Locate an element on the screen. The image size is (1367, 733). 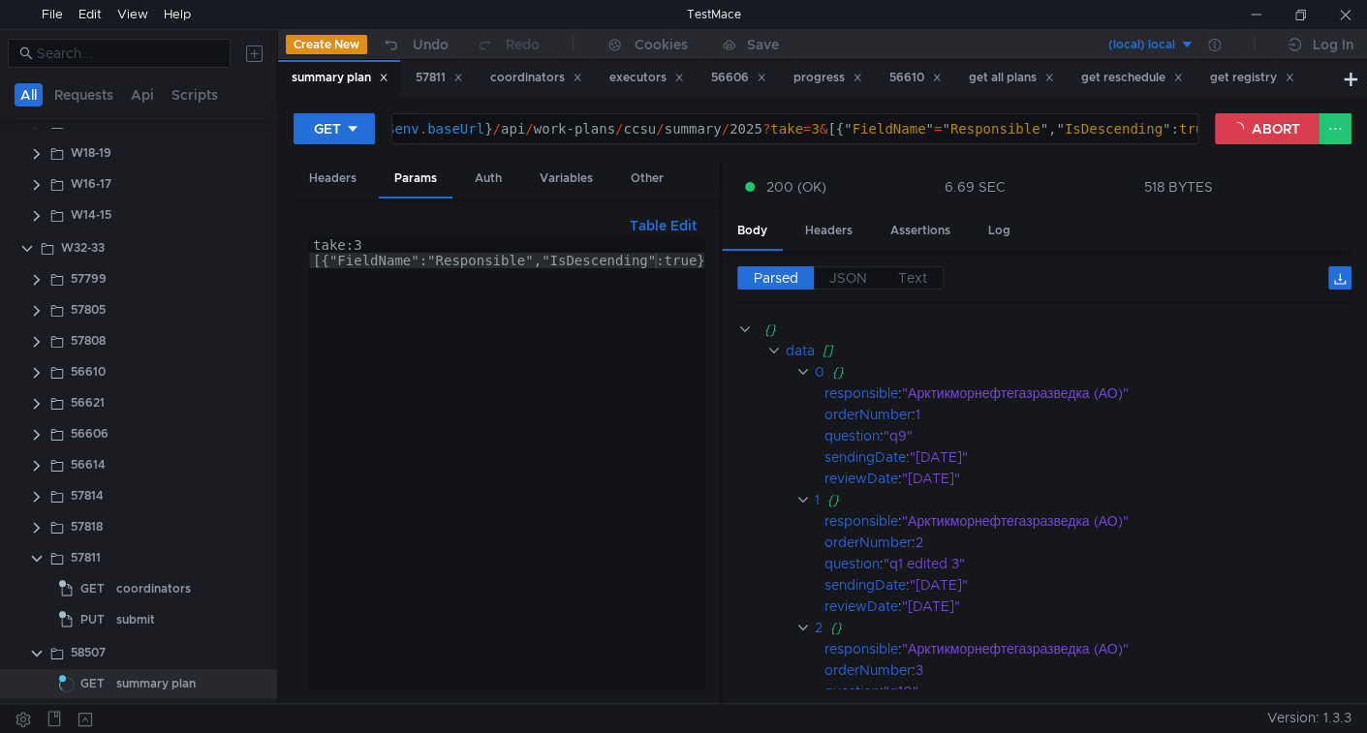
div: submit is located at coordinates (136, 620).